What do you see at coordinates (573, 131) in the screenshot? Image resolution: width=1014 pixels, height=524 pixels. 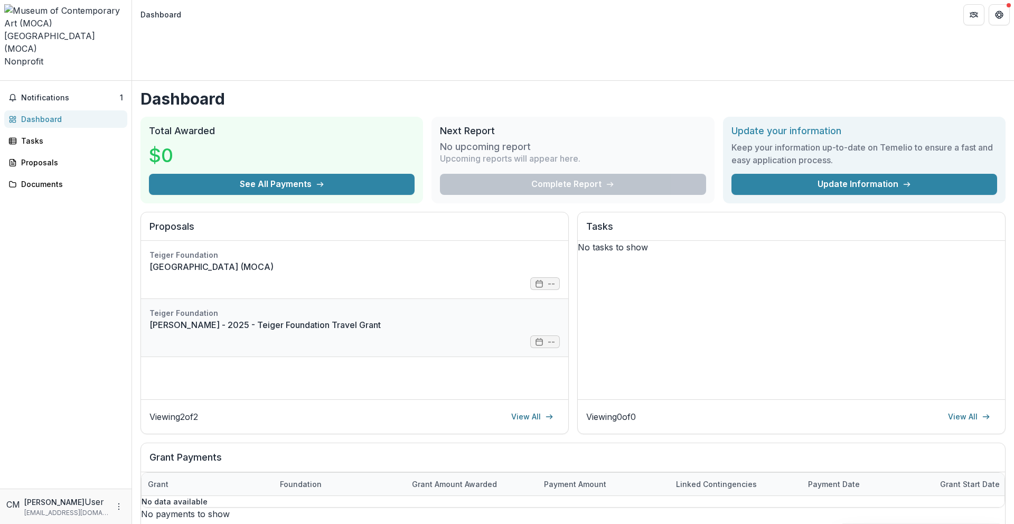 I see `h2: Next Report` at bounding box center [573, 131].